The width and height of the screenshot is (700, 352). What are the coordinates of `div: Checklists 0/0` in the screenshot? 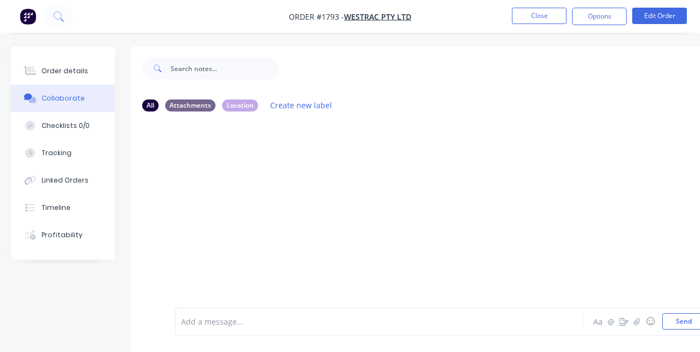 It's located at (66, 126).